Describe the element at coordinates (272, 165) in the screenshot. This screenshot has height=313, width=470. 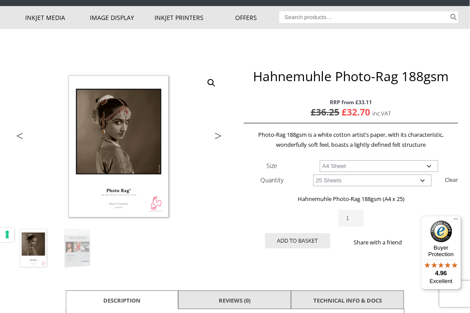
I see `label: Size` at that location.